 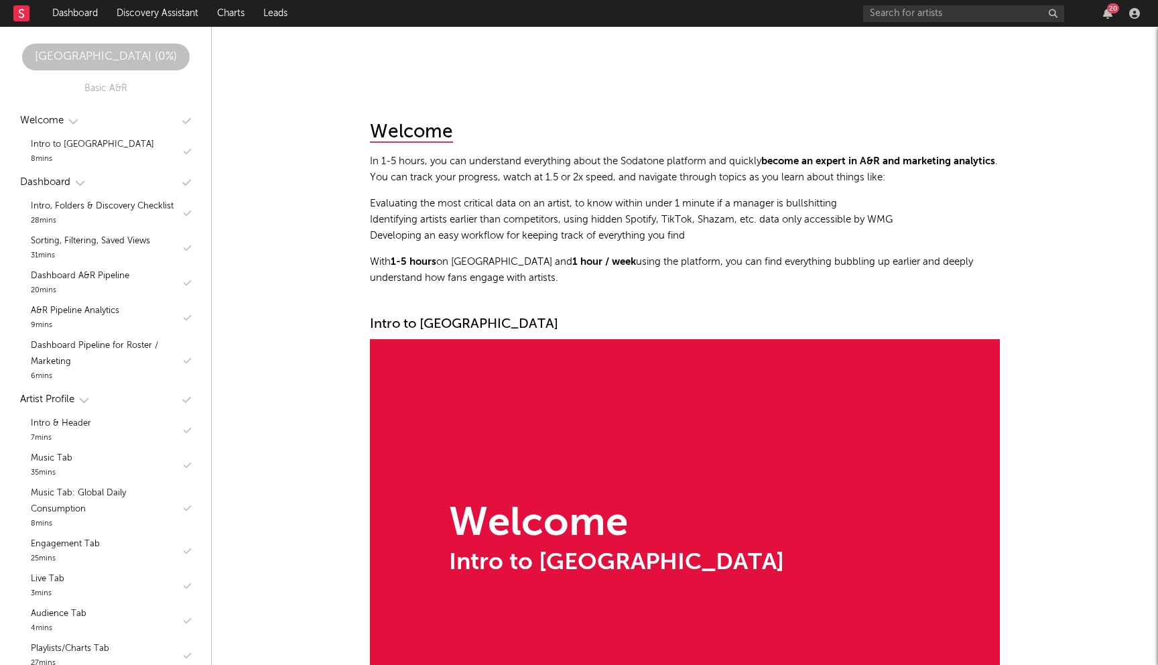 What do you see at coordinates (52, 473) in the screenshot?
I see `div: 35 mins` at bounding box center [52, 473].